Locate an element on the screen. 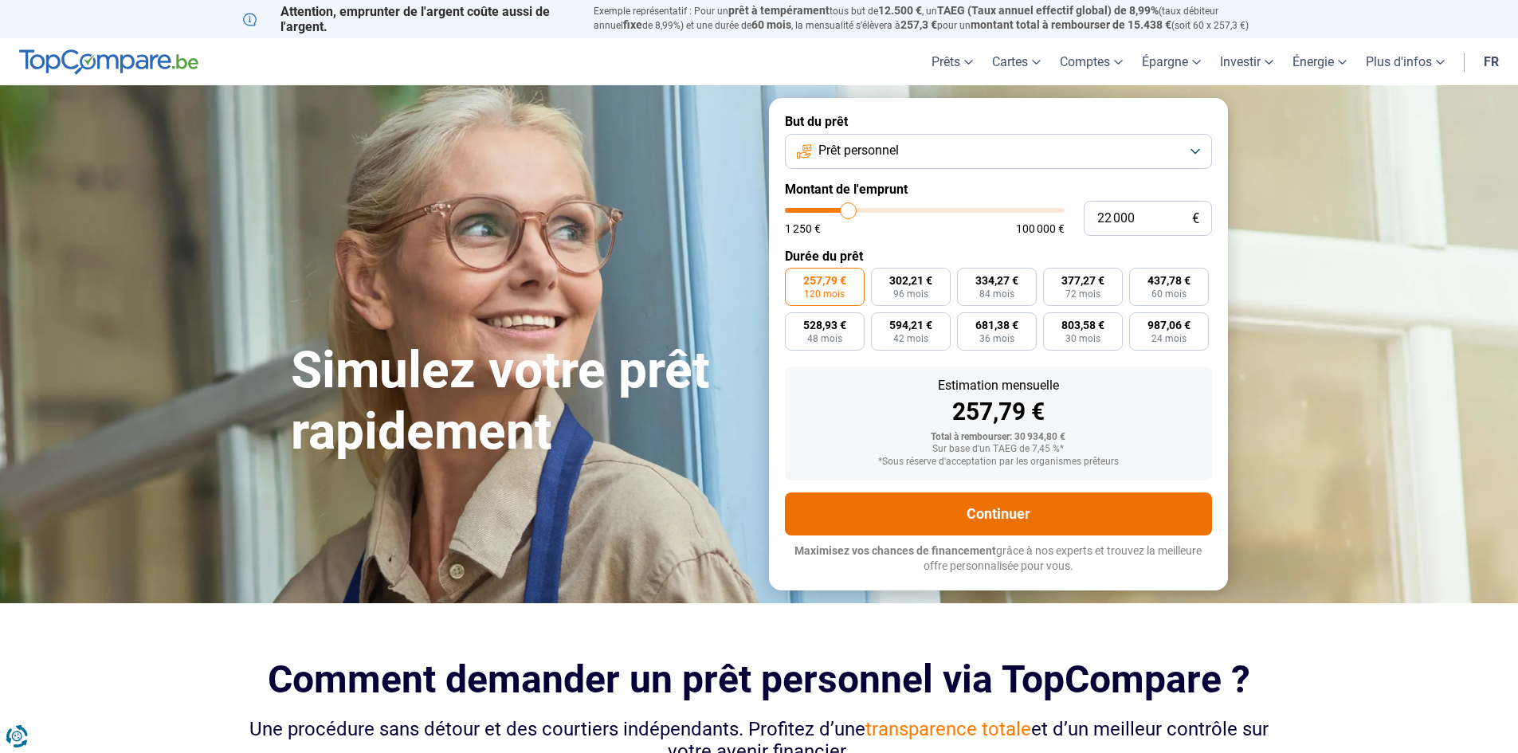 This screenshot has width=1518, height=753. span: 302,21 € is located at coordinates (911, 281).